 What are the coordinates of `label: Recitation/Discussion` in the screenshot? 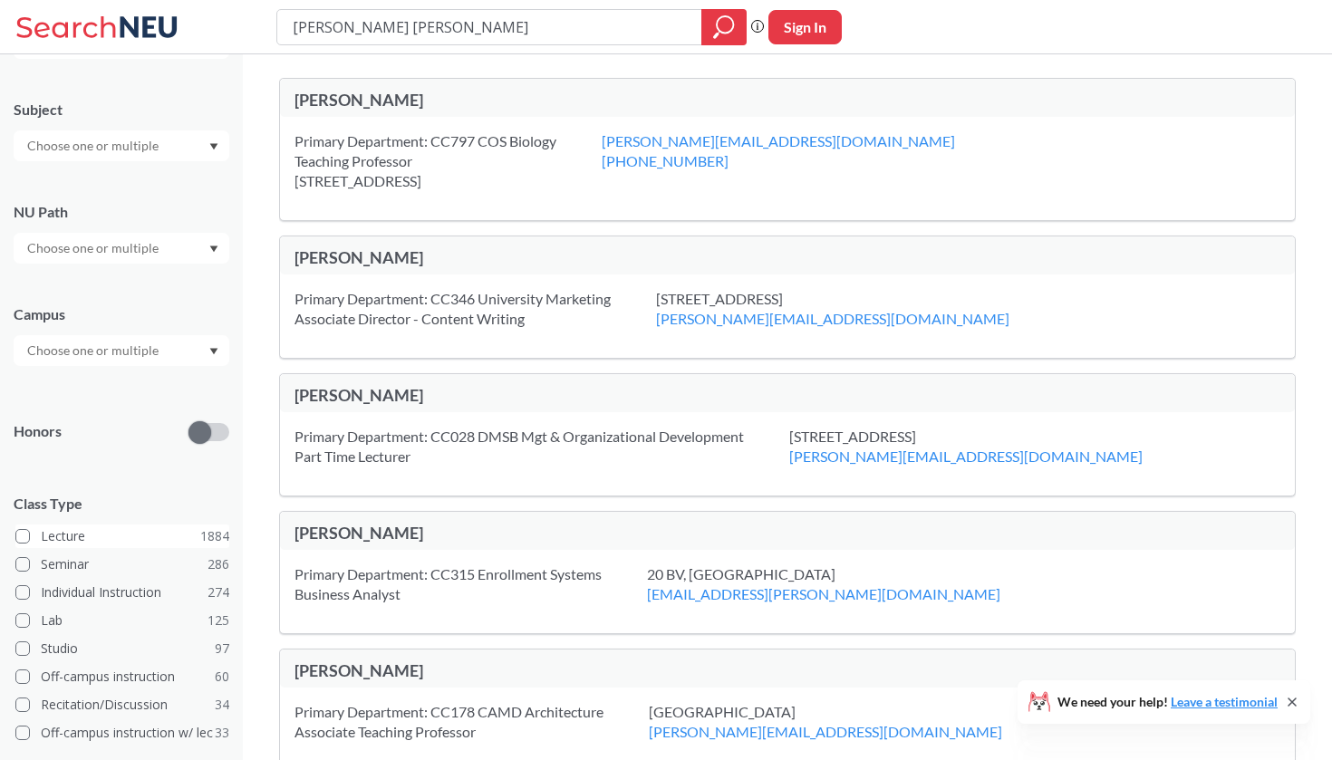 It's located at (122, 705).